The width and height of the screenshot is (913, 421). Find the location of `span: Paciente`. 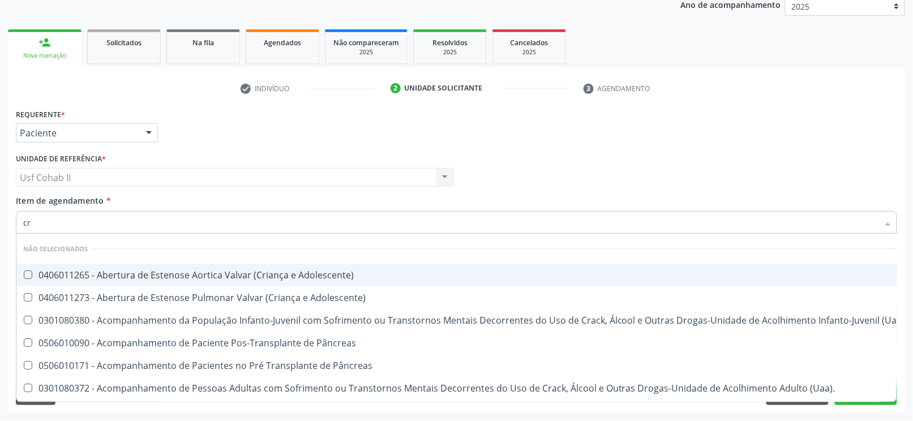

span: Paciente is located at coordinates (77, 133).